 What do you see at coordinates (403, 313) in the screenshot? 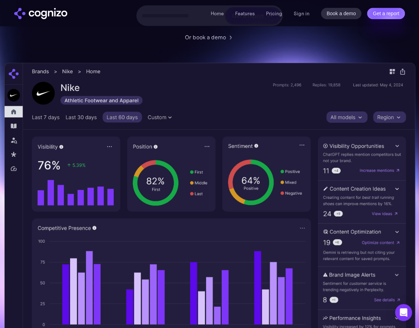
I see `div: Open Intercom Messenger` at bounding box center [403, 313].